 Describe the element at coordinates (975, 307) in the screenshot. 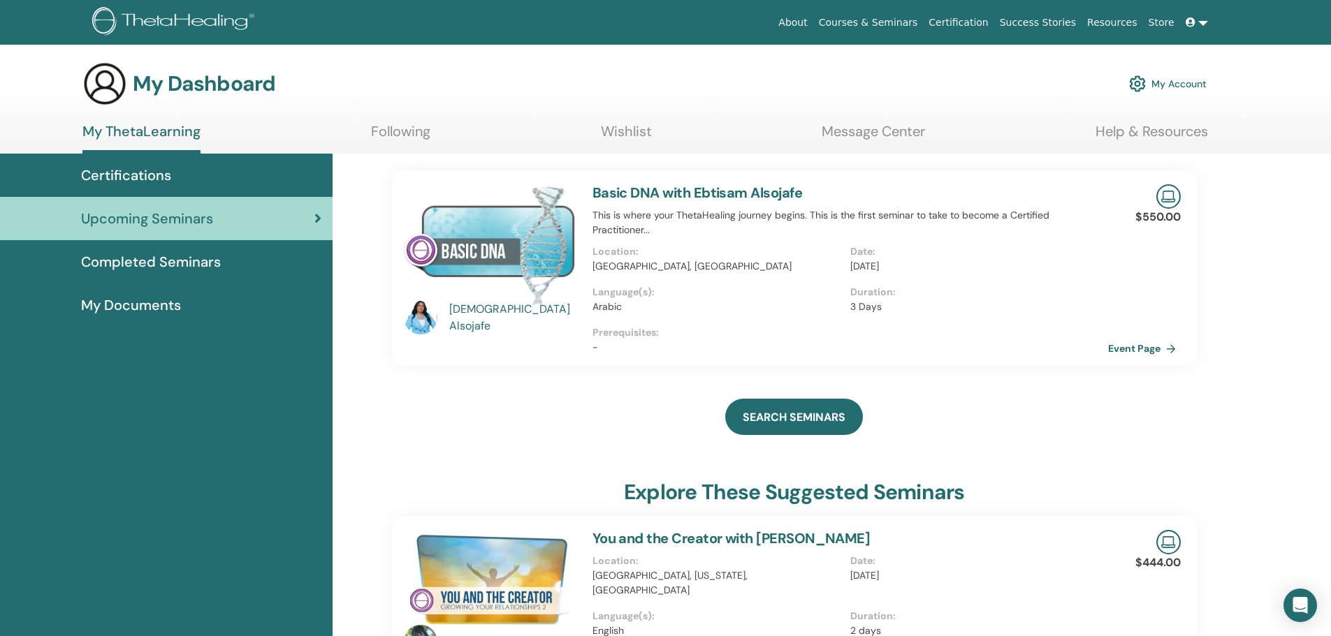

I see `p: 3 Days` at that location.